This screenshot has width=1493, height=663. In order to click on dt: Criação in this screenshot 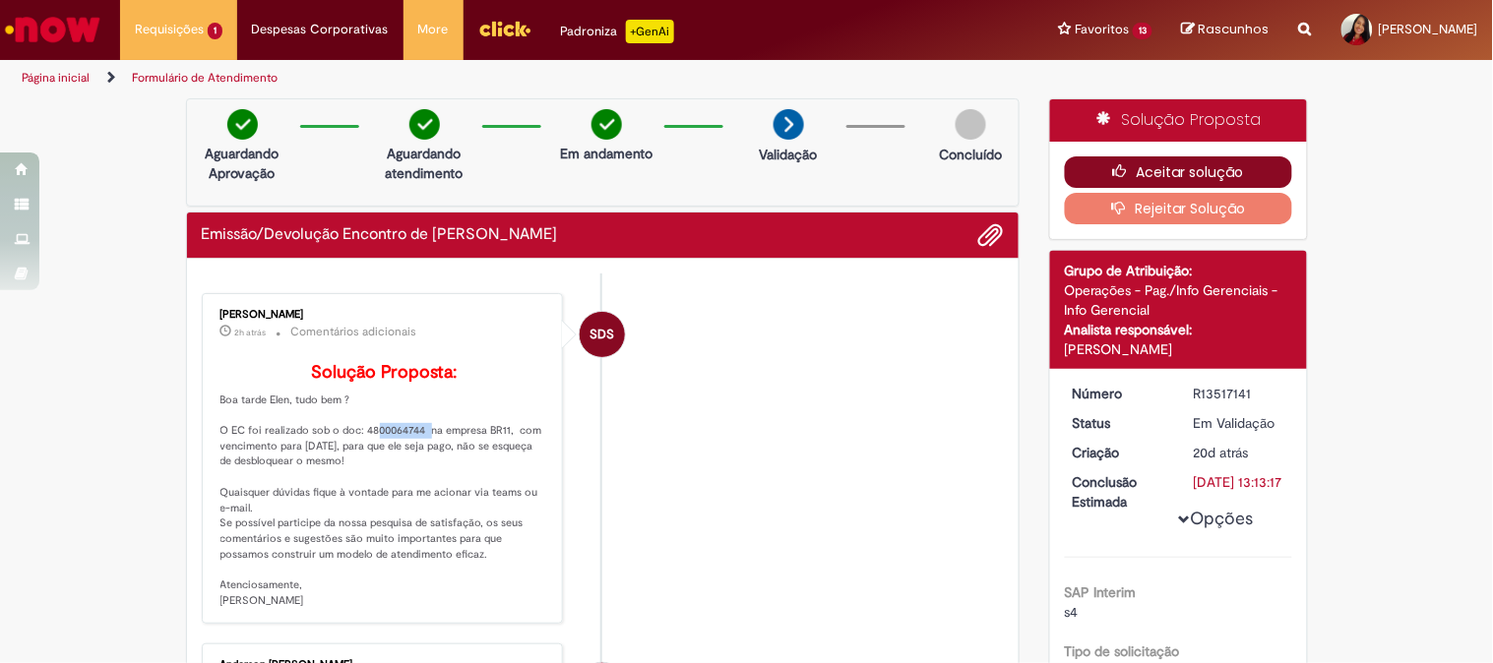, I will do `click(1118, 453)`.